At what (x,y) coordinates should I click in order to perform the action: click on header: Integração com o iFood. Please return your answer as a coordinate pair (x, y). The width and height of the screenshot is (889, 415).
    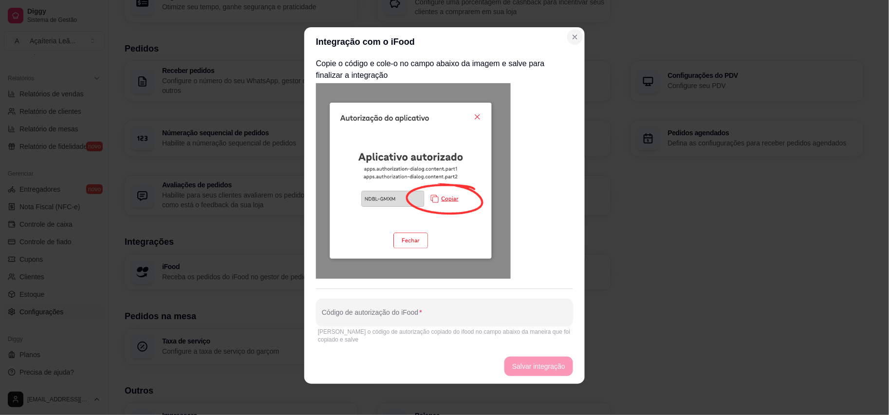
    Looking at the image, I should click on (444, 42).